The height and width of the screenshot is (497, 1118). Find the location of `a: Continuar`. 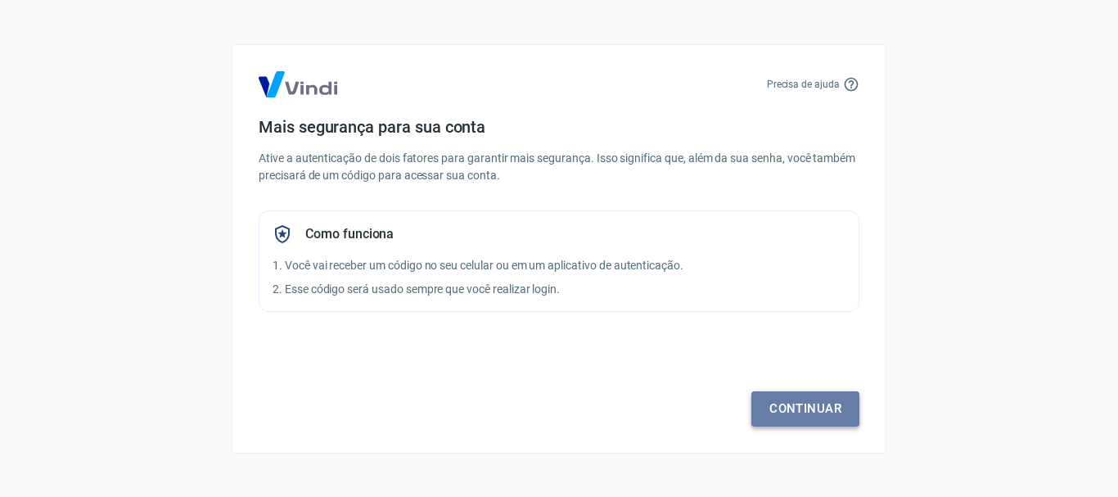

a: Continuar is located at coordinates (805, 408).